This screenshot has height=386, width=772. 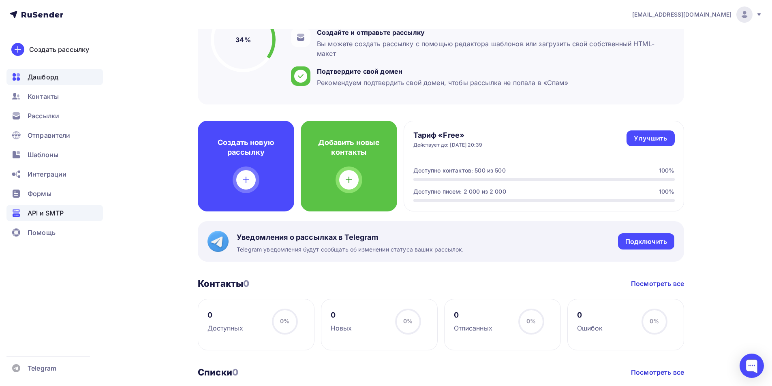 What do you see at coordinates (350, 238) in the screenshot?
I see `span: Уведомления о рассылках в Telegram` at bounding box center [350, 238].